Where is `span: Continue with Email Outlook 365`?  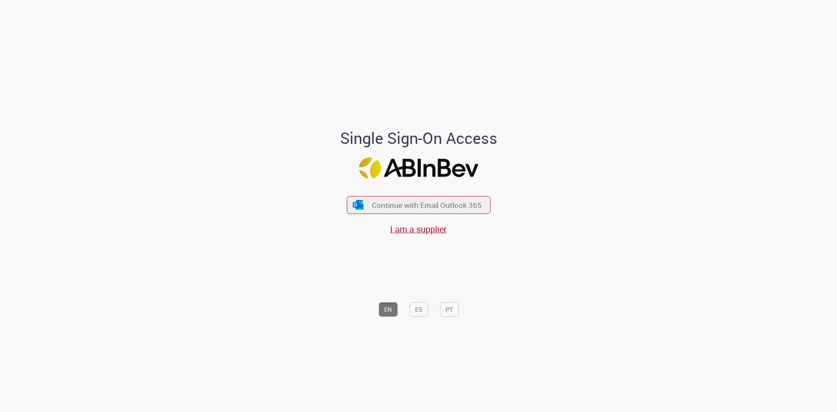 span: Continue with Email Outlook 365 is located at coordinates (427, 205).